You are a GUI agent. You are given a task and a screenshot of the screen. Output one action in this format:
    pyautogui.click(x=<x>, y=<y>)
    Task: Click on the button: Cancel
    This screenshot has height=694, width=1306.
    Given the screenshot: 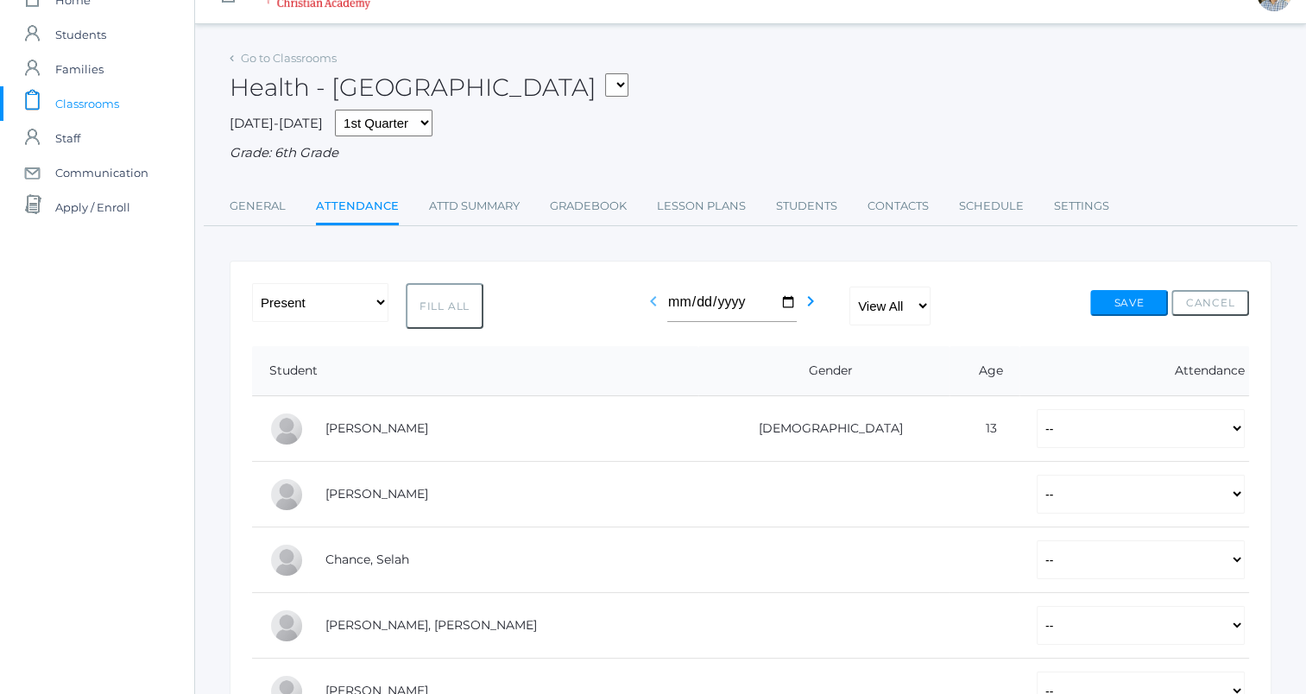 What is the action you would take?
    pyautogui.click(x=1210, y=303)
    